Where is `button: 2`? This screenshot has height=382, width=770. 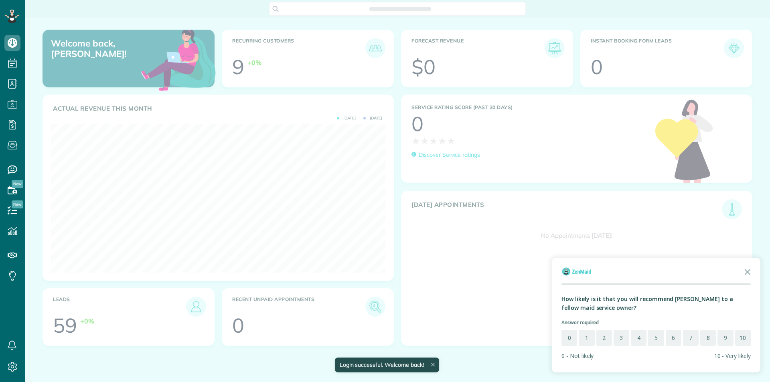
button: 2 is located at coordinates (604, 338).